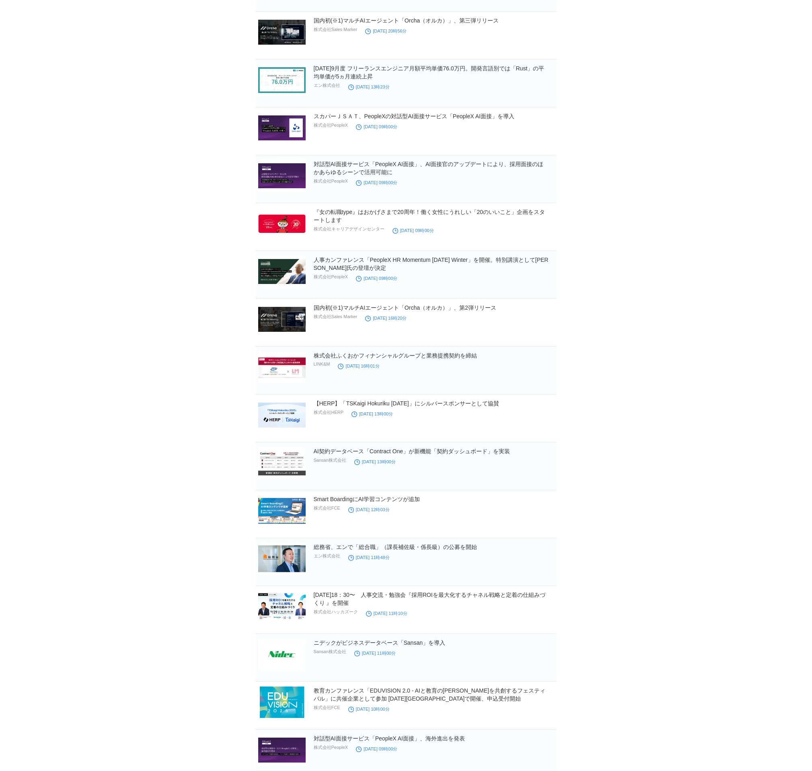  What do you see at coordinates (412, 451) in the screenshot?
I see `a: AI契約データベース「Contract One」が新機能「契約ダッシュボード」を実装` at bounding box center [412, 451].